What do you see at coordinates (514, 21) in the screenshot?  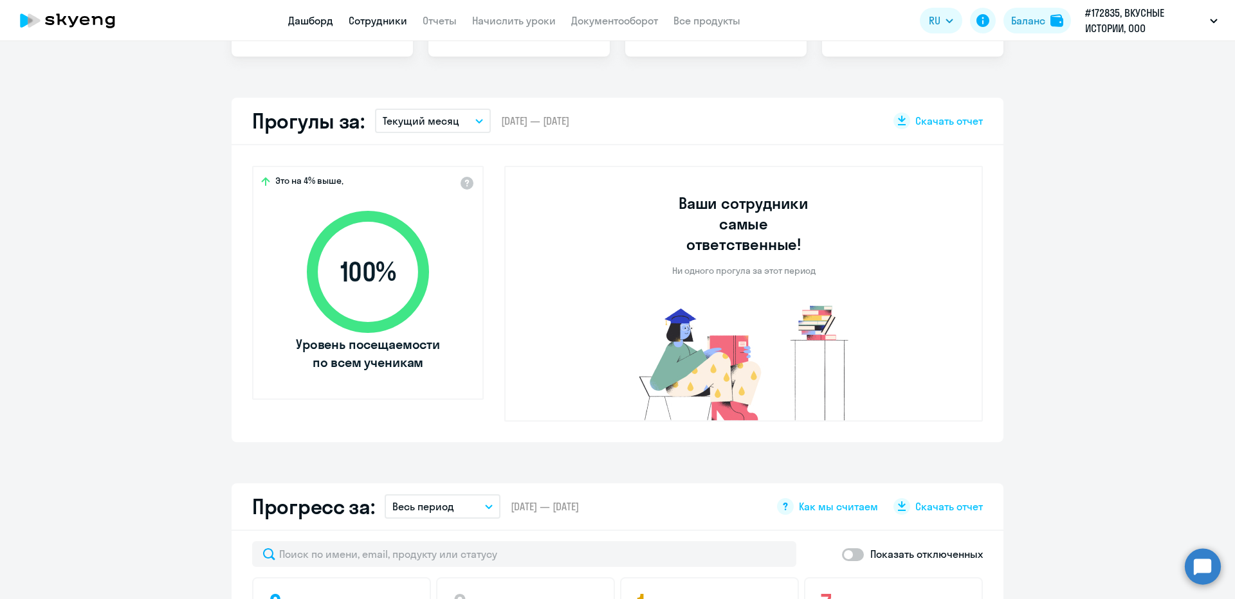 I see `a: Начислить уроки` at bounding box center [514, 21].